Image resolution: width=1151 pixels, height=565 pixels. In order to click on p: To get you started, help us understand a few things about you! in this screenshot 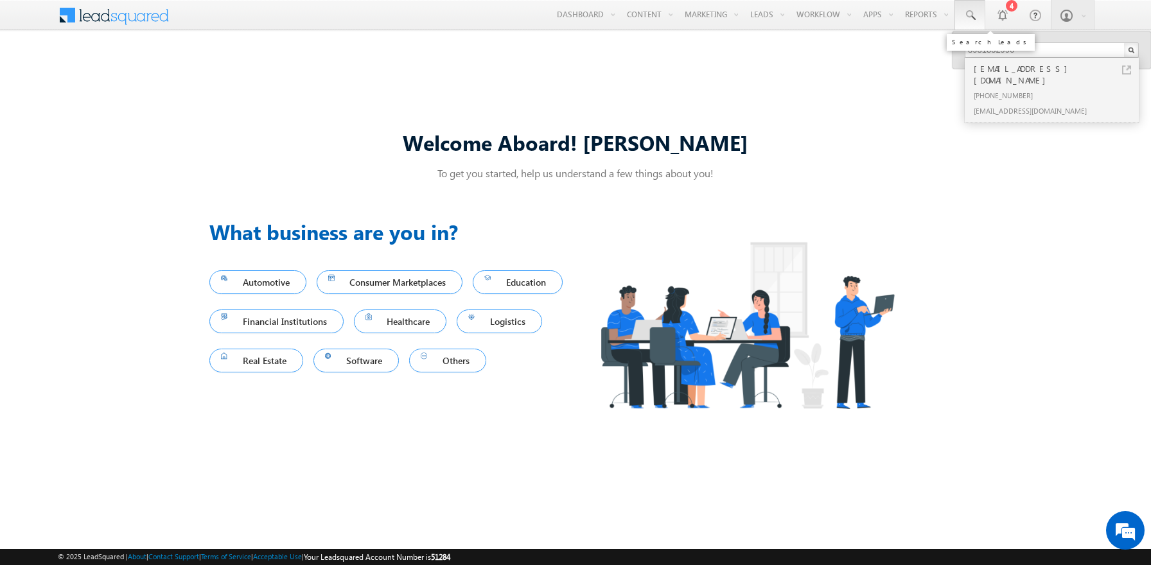, I will do `click(576, 173)`.